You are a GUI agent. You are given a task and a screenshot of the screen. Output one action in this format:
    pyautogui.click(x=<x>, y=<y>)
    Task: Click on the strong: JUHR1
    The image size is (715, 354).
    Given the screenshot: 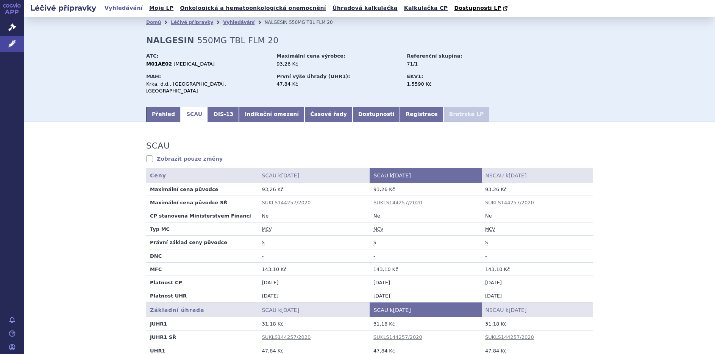 What is the action you would take?
    pyautogui.click(x=158, y=324)
    